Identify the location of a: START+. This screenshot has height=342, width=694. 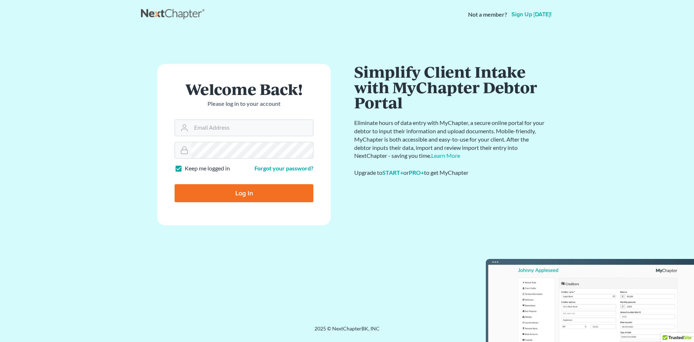
(393, 172).